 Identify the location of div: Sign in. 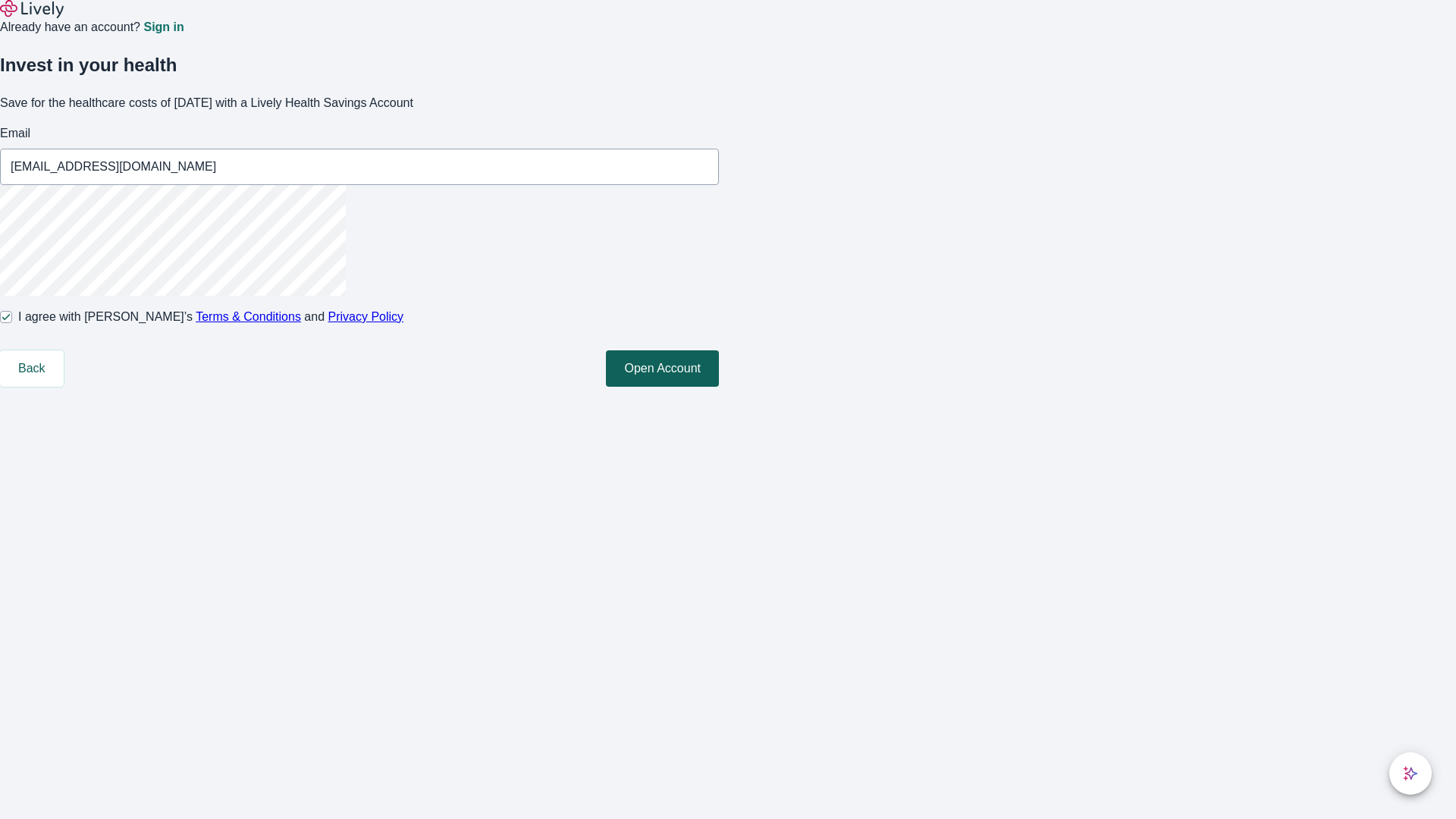
(163, 27).